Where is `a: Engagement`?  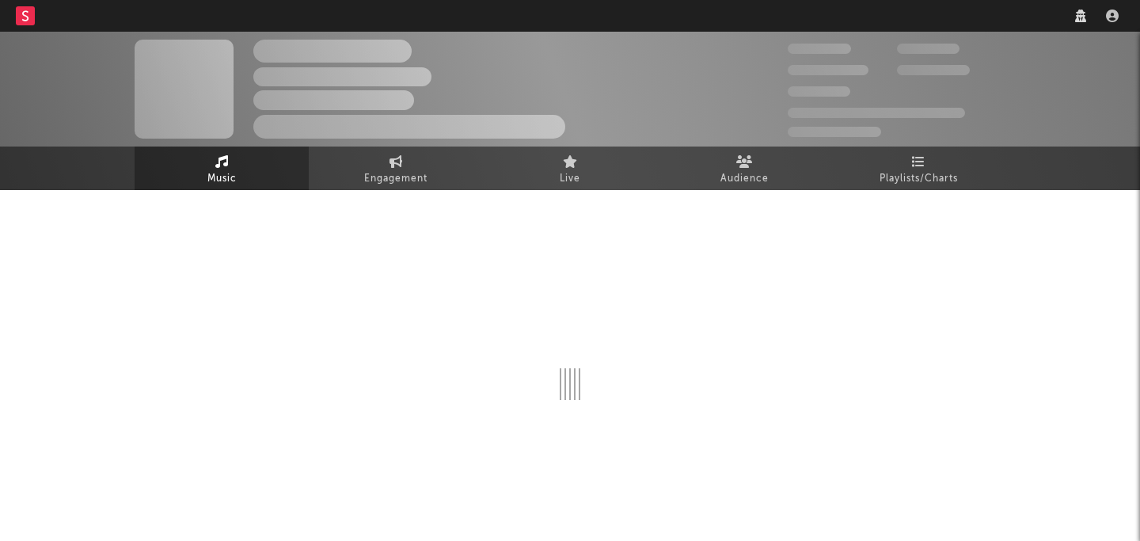 a: Engagement is located at coordinates (396, 168).